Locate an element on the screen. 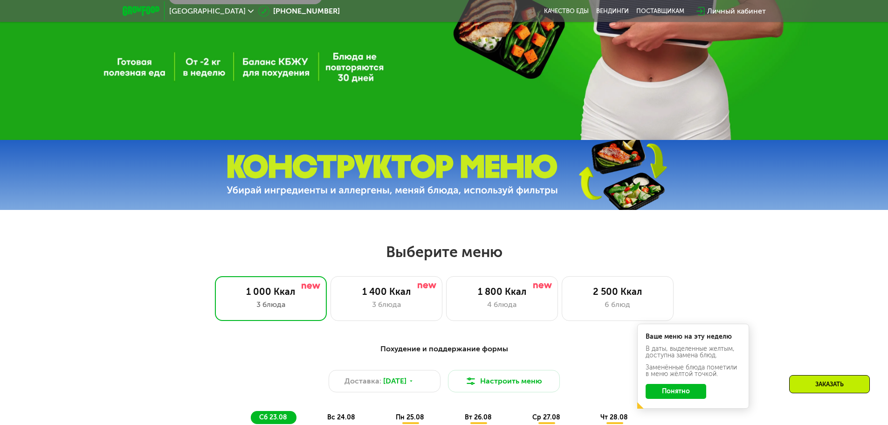 This screenshot has width=888, height=425. button: Понятно is located at coordinates (676, 391).